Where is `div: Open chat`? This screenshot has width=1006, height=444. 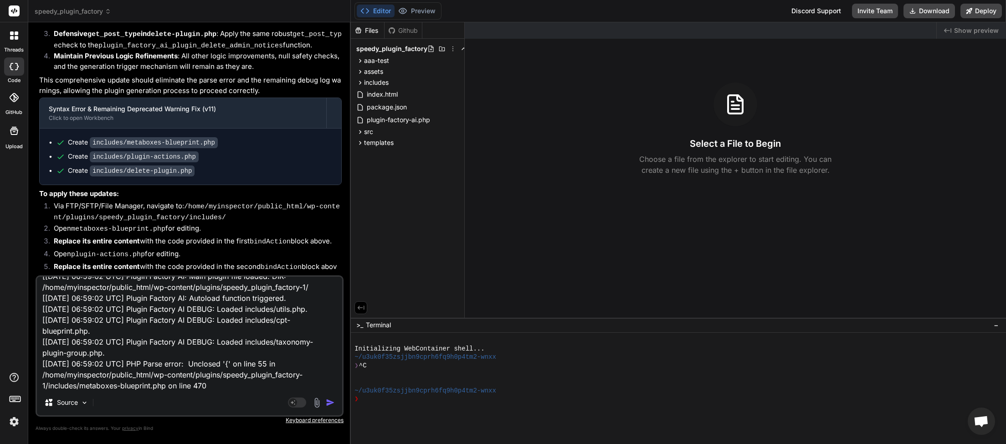 div: Open chat is located at coordinates (982, 421).